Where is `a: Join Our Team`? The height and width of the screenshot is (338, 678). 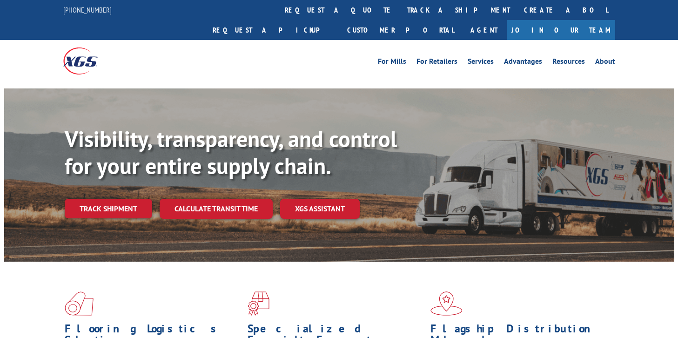 a: Join Our Team is located at coordinates (560, 30).